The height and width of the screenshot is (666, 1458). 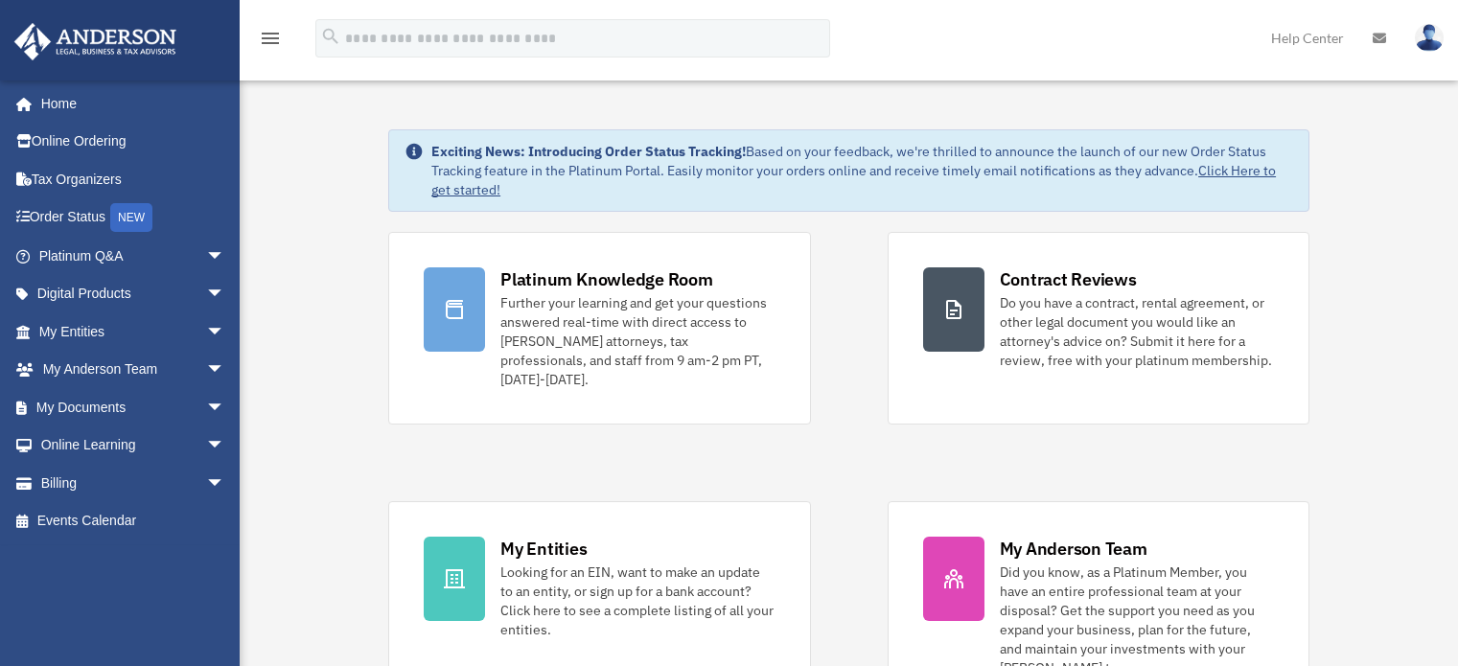 I want to click on a: Contract Reviews Do you have a contract, rental agreement, or other legal document you would like..., so click(x=1098, y=328).